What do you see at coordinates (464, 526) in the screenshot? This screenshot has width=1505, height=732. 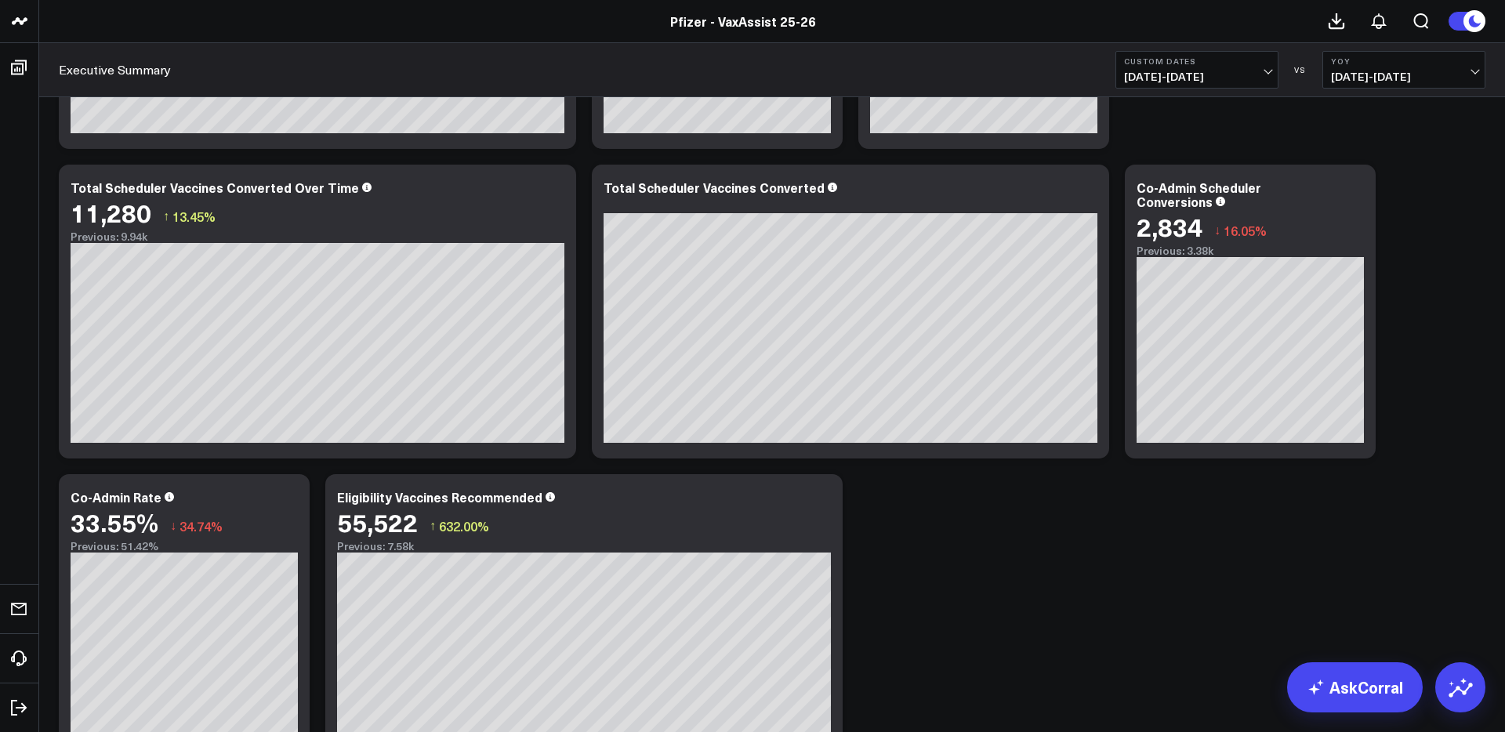 I see `span: 632.00%` at bounding box center [464, 526].